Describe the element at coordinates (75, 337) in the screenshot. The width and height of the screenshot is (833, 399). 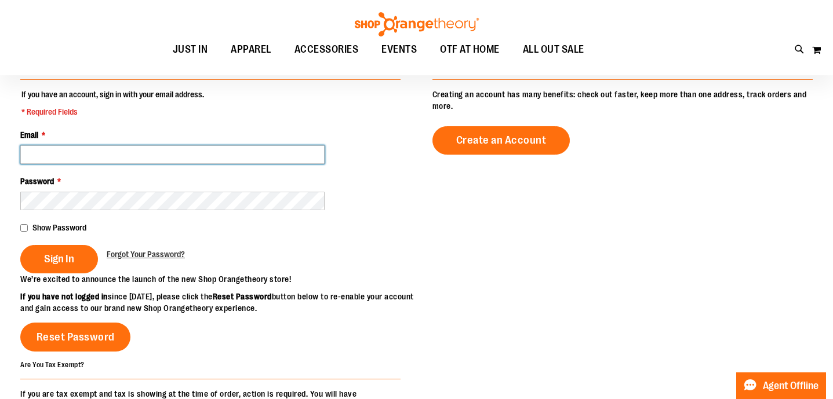
I see `span: Reset Password` at that location.